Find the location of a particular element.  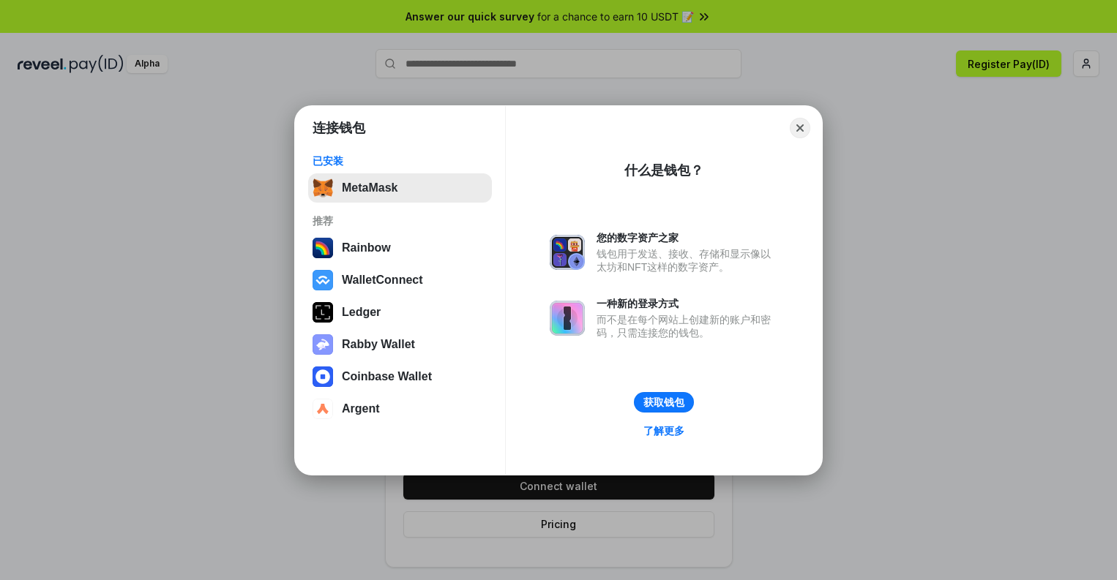

button: Close is located at coordinates (800, 128).